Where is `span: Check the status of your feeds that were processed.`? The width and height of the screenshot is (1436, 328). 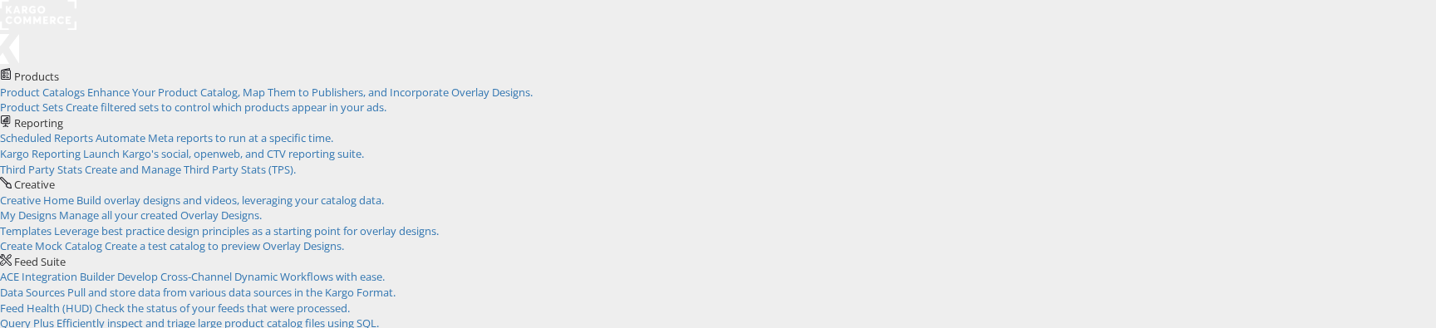
span: Check the status of your feeds that were processed. is located at coordinates (222, 308).